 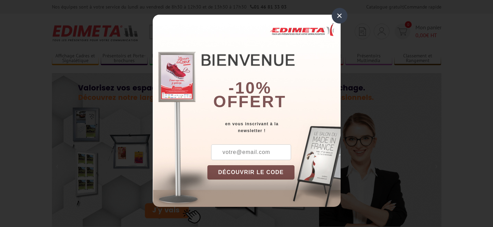 What do you see at coordinates (251, 152) in the screenshot?
I see `input: votre@email.com` at bounding box center [251, 152].